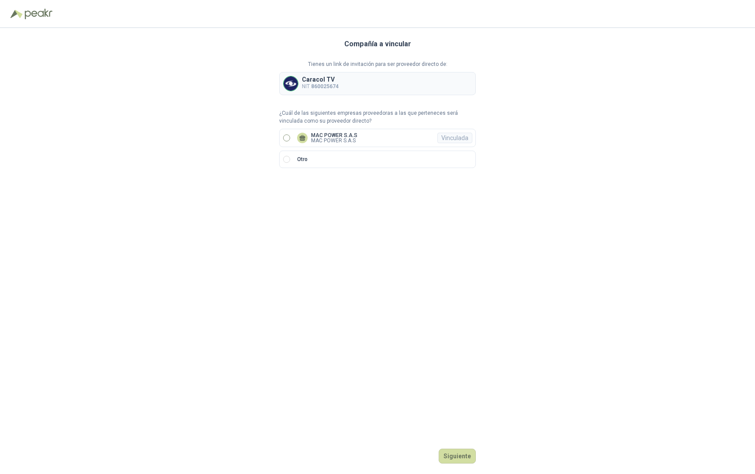 The image size is (755, 474). I want to click on p: Otro, so click(302, 159).